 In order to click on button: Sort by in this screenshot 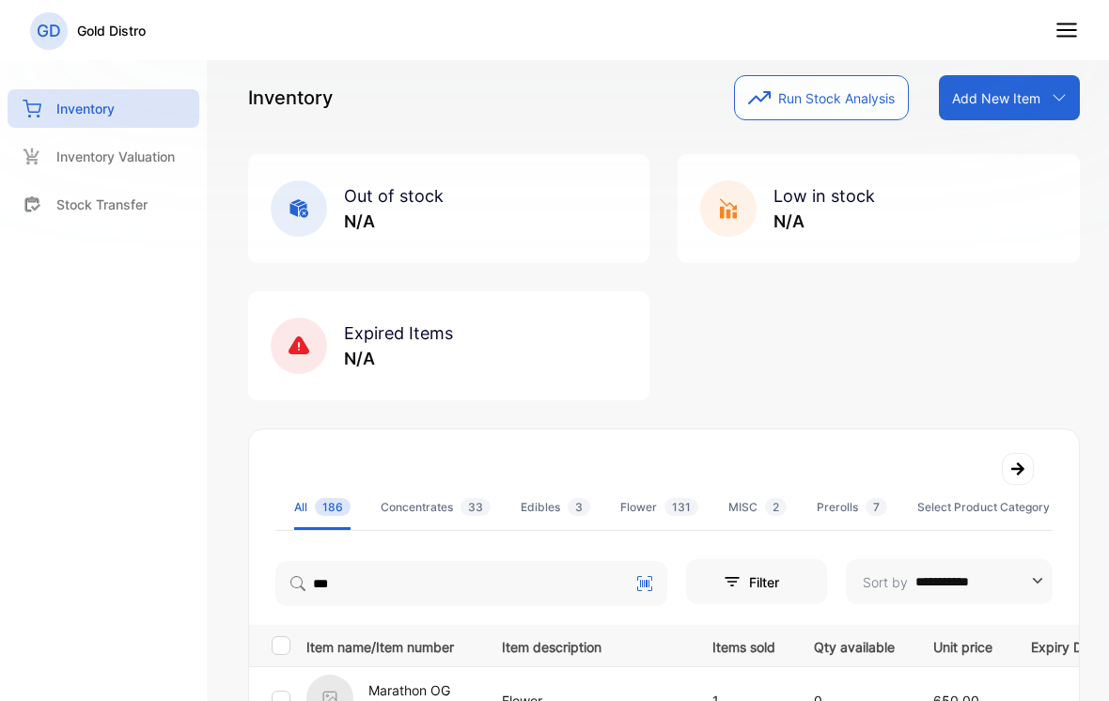, I will do `click(950, 582)`.